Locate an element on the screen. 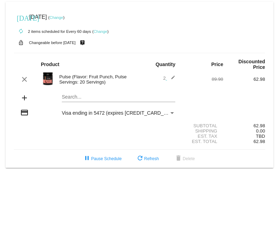 This screenshot has width=279, height=243. mat-select: Payment Method is located at coordinates (119, 113).